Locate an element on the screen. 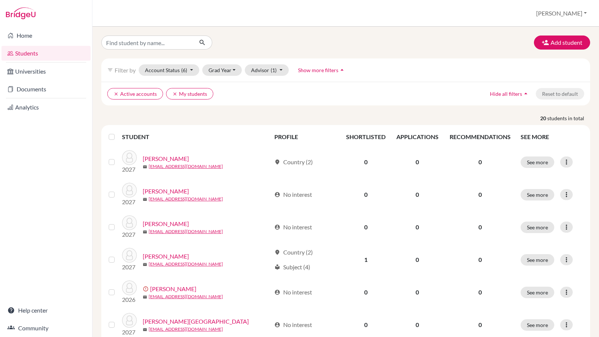 Image resolution: width=599 pixels, height=337 pixels. span: Hide all filters is located at coordinates (506, 94).